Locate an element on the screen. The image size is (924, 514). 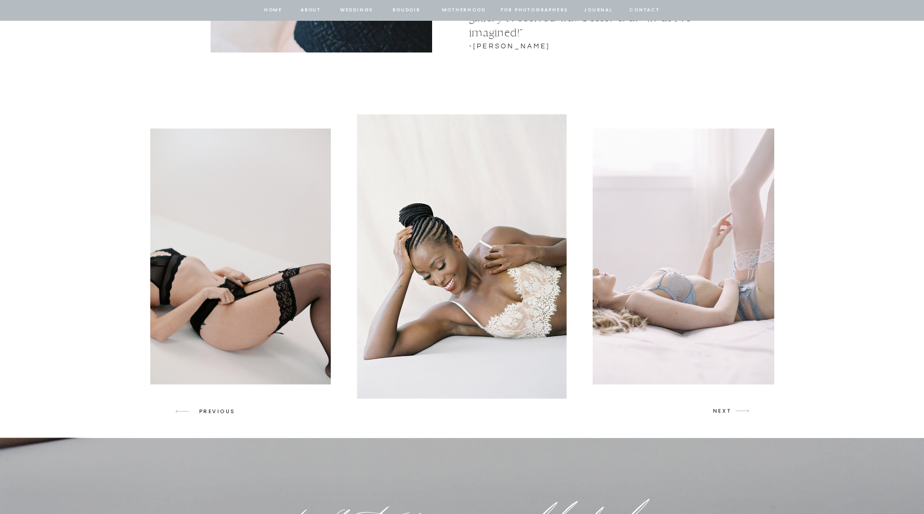
a: home is located at coordinates (274, 10).